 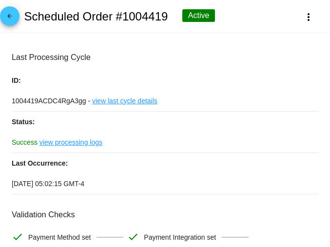 What do you see at coordinates (309, 17) in the screenshot?
I see `mat-icon: more_vert` at bounding box center [309, 17].